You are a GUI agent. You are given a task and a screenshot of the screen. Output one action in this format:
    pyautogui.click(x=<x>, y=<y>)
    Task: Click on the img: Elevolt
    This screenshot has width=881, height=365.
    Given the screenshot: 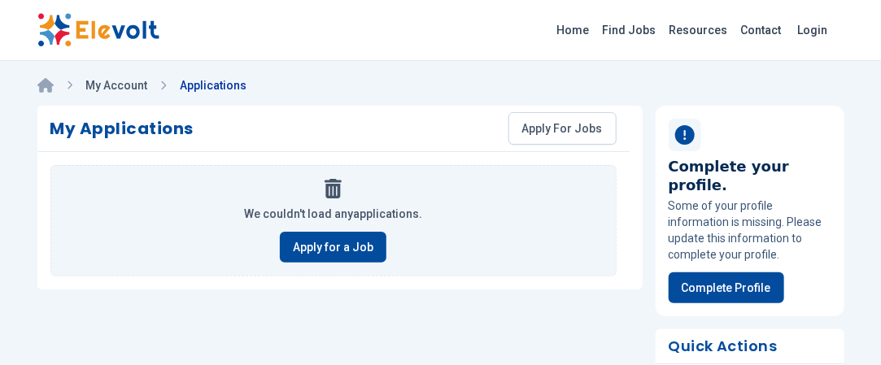 What is the action you would take?
    pyautogui.click(x=98, y=30)
    